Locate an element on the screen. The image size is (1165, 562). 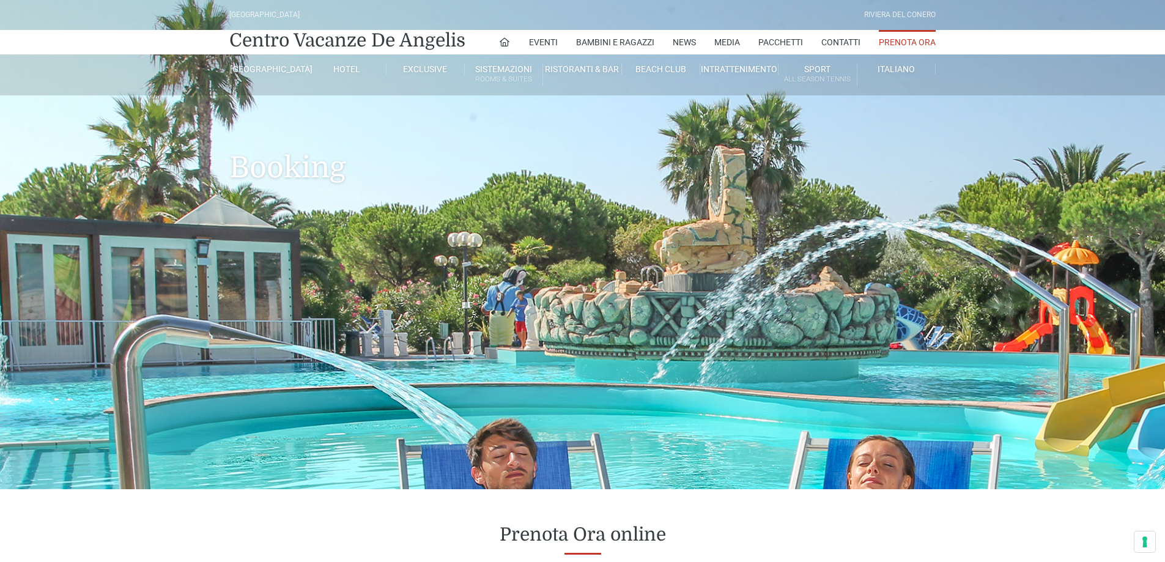
a: Hotel is located at coordinates (347, 69).